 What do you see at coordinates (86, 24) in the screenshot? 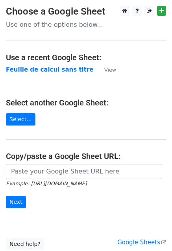
I see `p: Use one of the options below...` at bounding box center [86, 24].